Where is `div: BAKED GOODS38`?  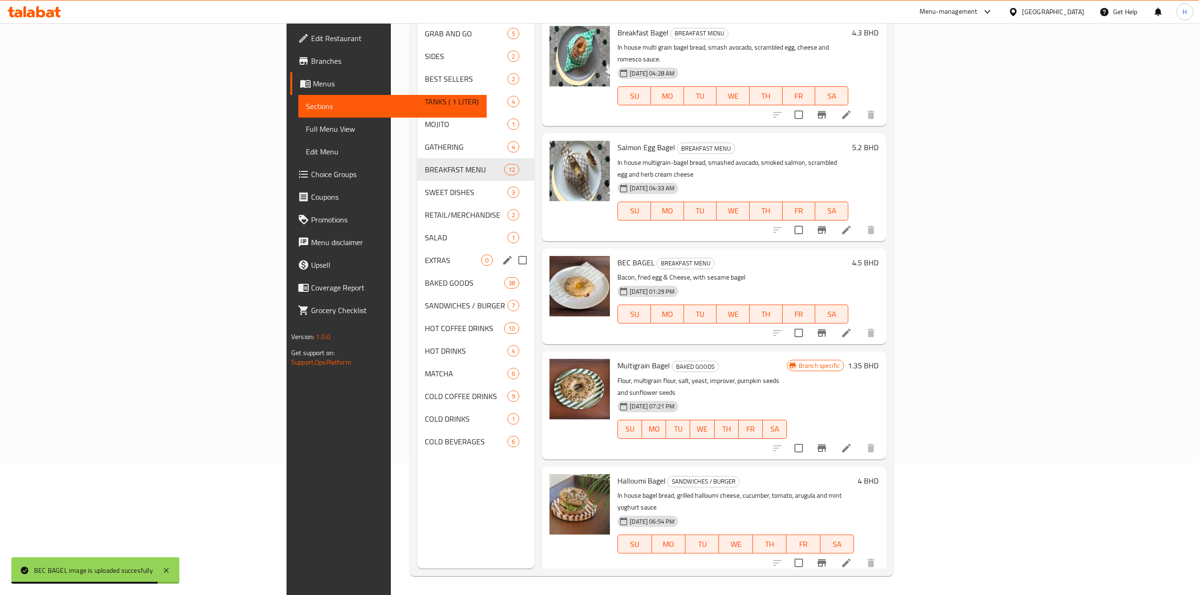
div: BAKED GOODS38 is located at coordinates (476, 283).